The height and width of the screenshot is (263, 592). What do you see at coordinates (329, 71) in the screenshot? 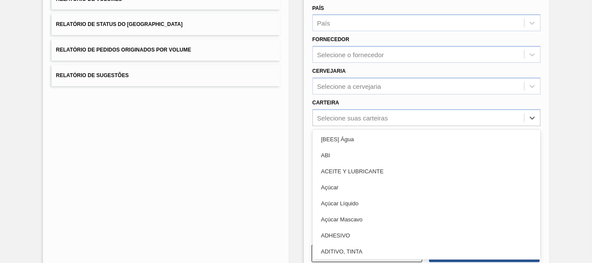
I see `label: Cervejaria` at bounding box center [329, 71].